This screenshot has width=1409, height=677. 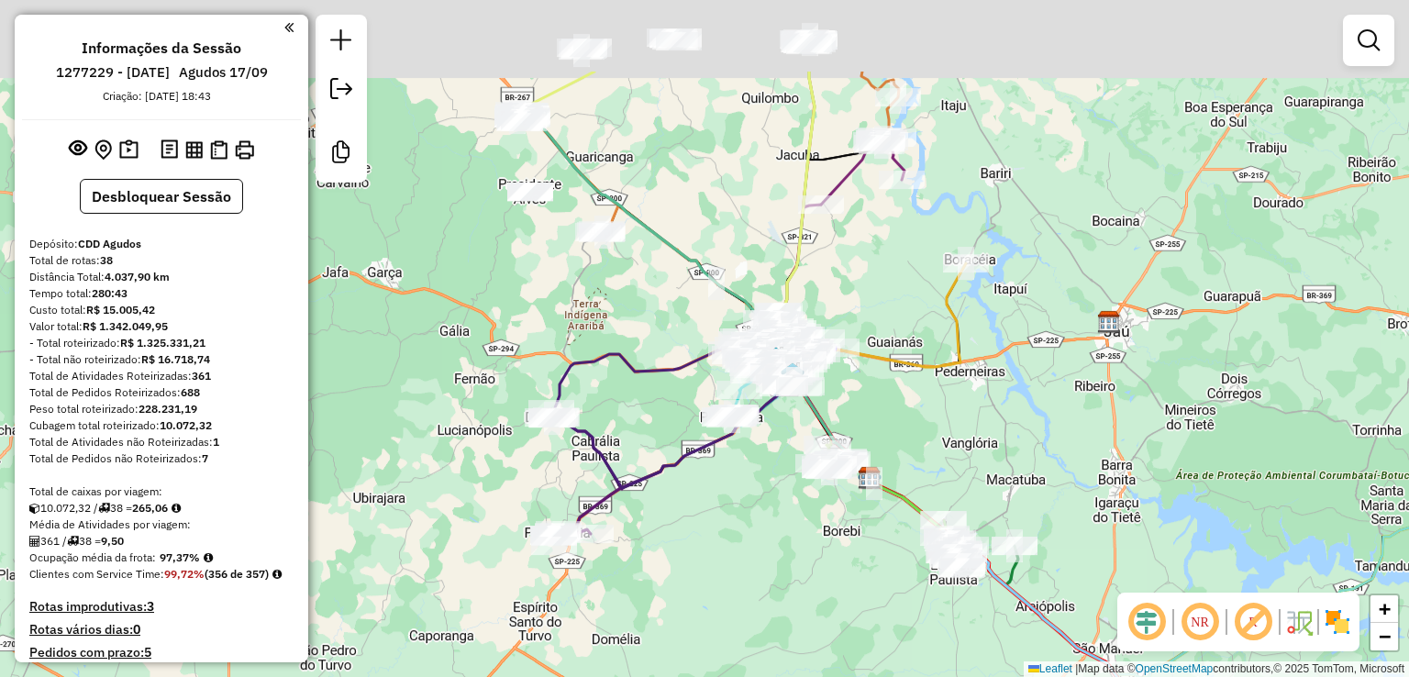 What do you see at coordinates (161, 359) in the screenshot?
I see `div: - Total não roteirizado:` at bounding box center [161, 359].